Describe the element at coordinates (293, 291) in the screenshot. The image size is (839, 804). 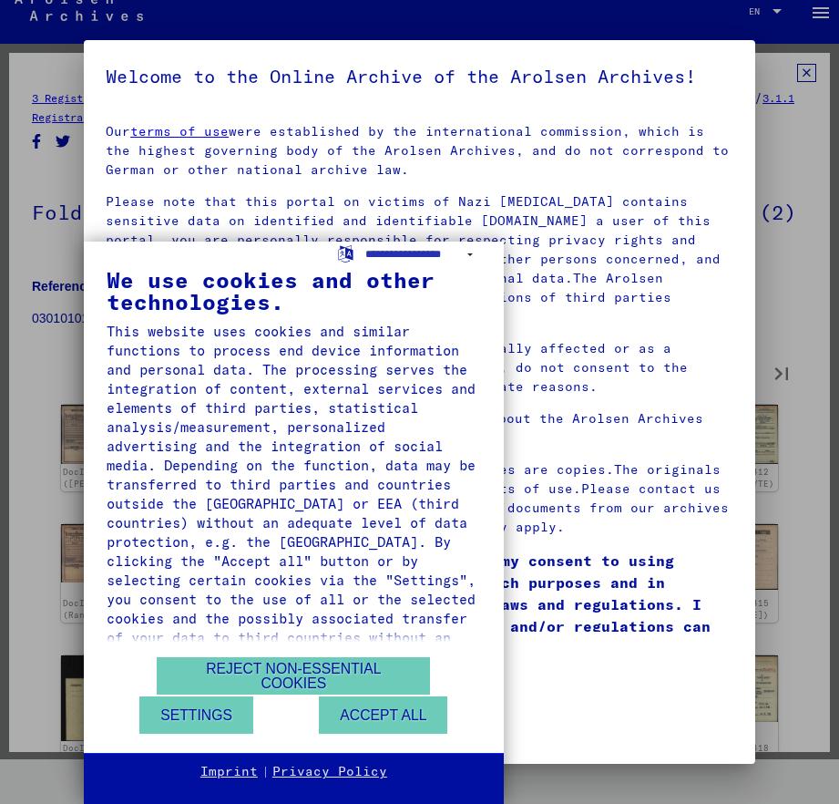
I see `div: We use cookies and other technologies.` at that location.